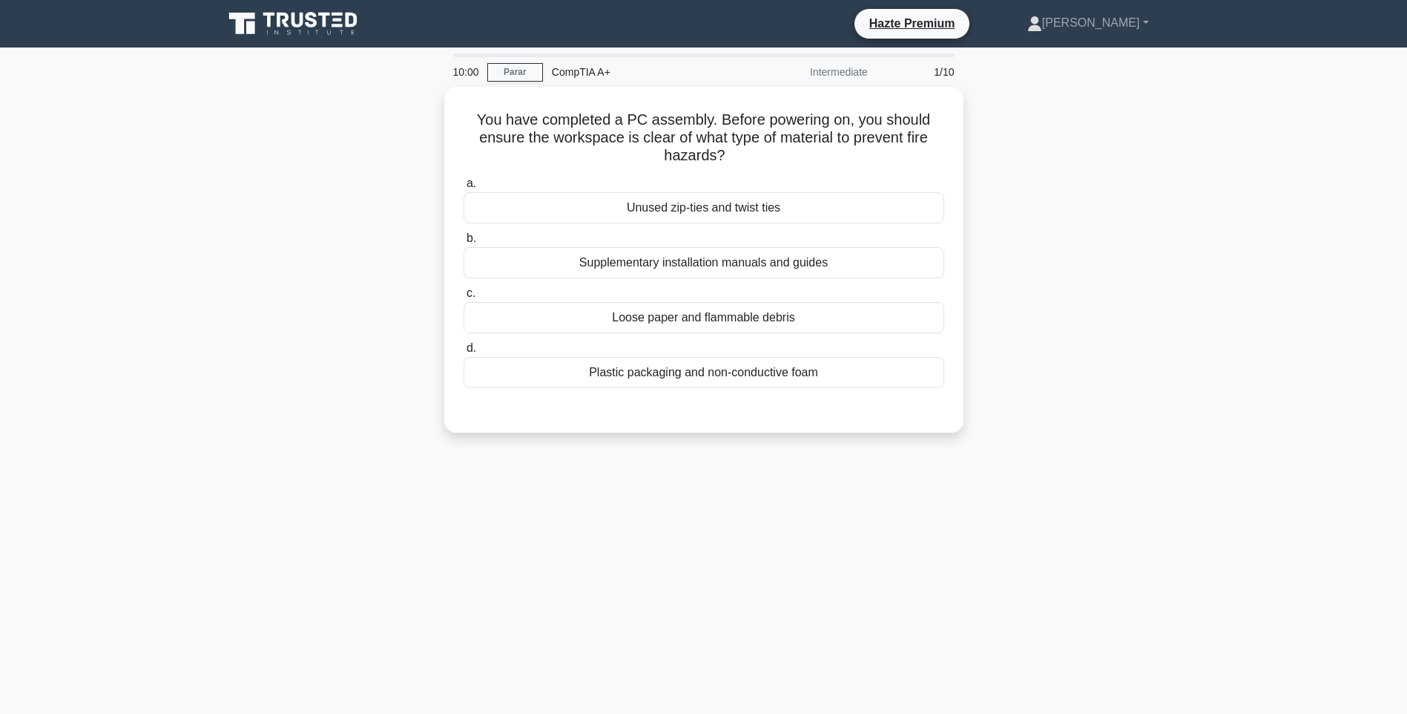 Image resolution: width=1407 pixels, height=714 pixels. Describe the element at coordinates (704, 317) in the screenshot. I see `div: Loose paper and flammable debris` at that location.